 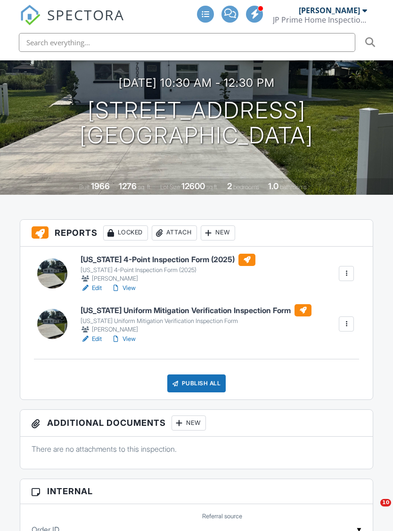 What do you see at coordinates (125, 233) in the screenshot?
I see `div: Locked` at bounding box center [125, 233].